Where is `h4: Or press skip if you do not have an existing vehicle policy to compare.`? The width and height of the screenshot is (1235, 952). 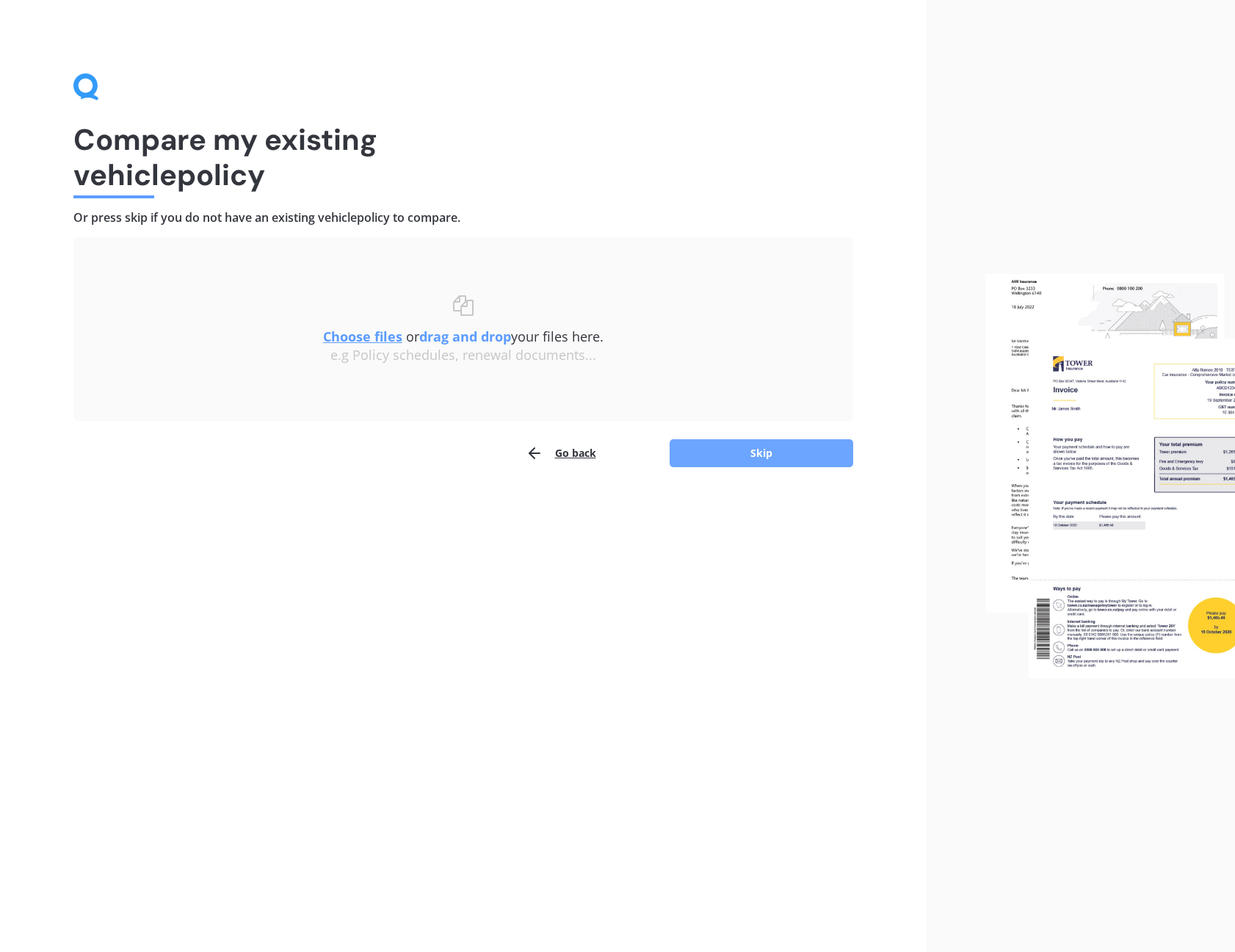 h4: Or press skip if you do not have an existing vehicle policy to compare. is located at coordinates (463, 217).